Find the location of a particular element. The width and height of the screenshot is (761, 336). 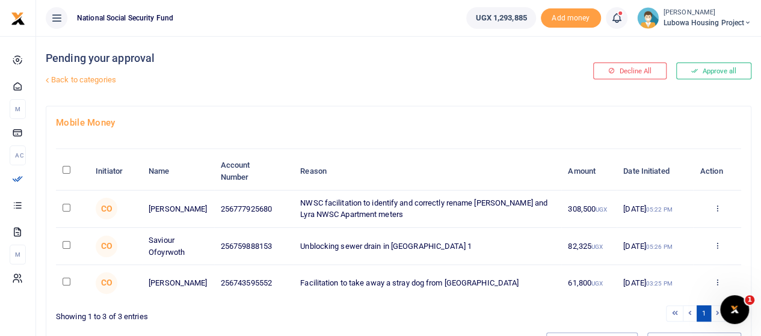

td: 256777925680 is located at coordinates (254, 209).